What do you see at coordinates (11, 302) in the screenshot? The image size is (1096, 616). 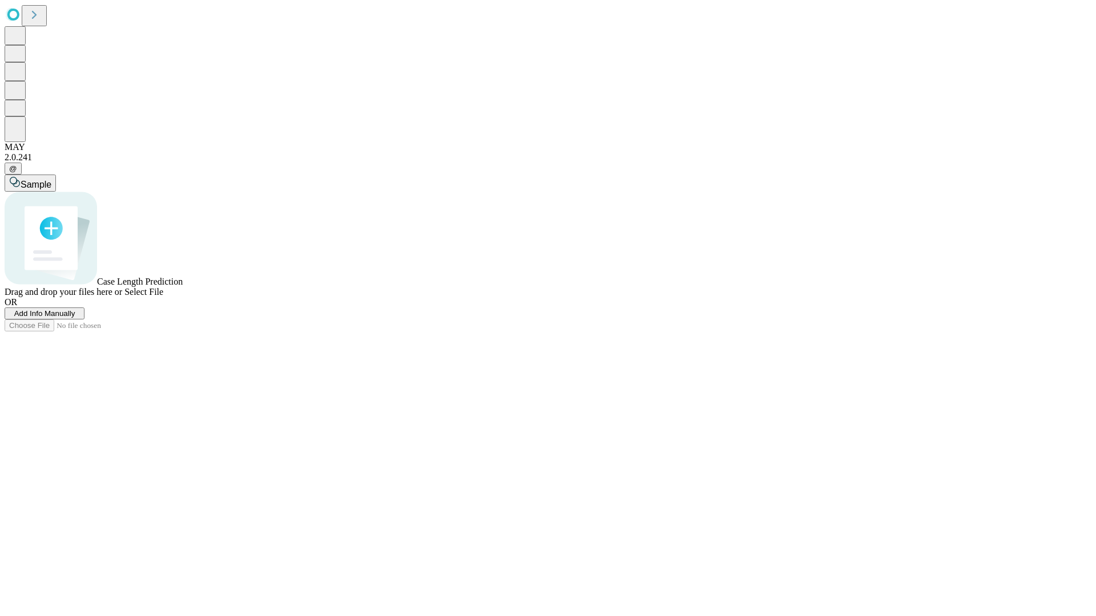 I see `span: OR` at bounding box center [11, 302].